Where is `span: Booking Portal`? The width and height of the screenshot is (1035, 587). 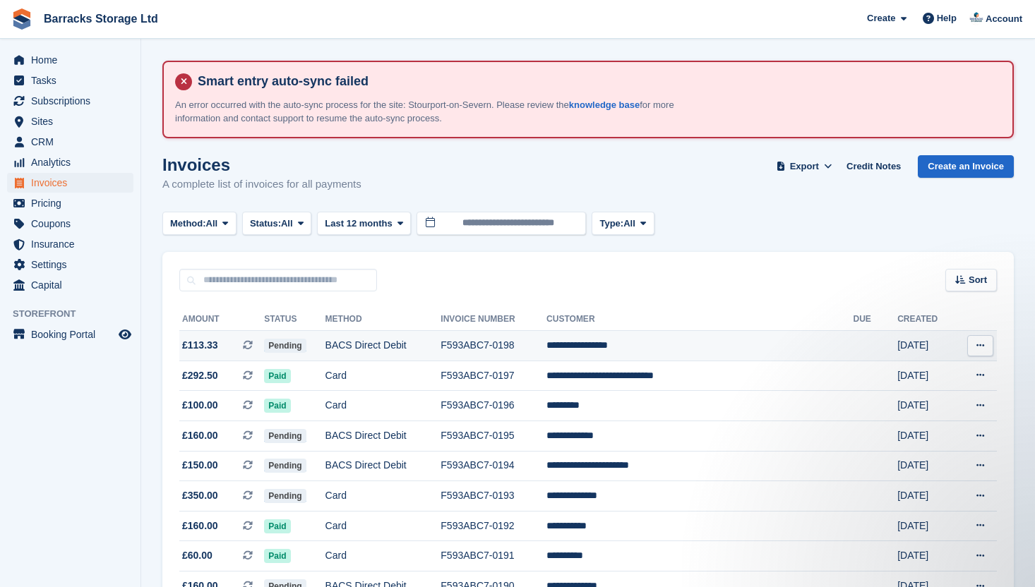 span: Booking Portal is located at coordinates (73, 335).